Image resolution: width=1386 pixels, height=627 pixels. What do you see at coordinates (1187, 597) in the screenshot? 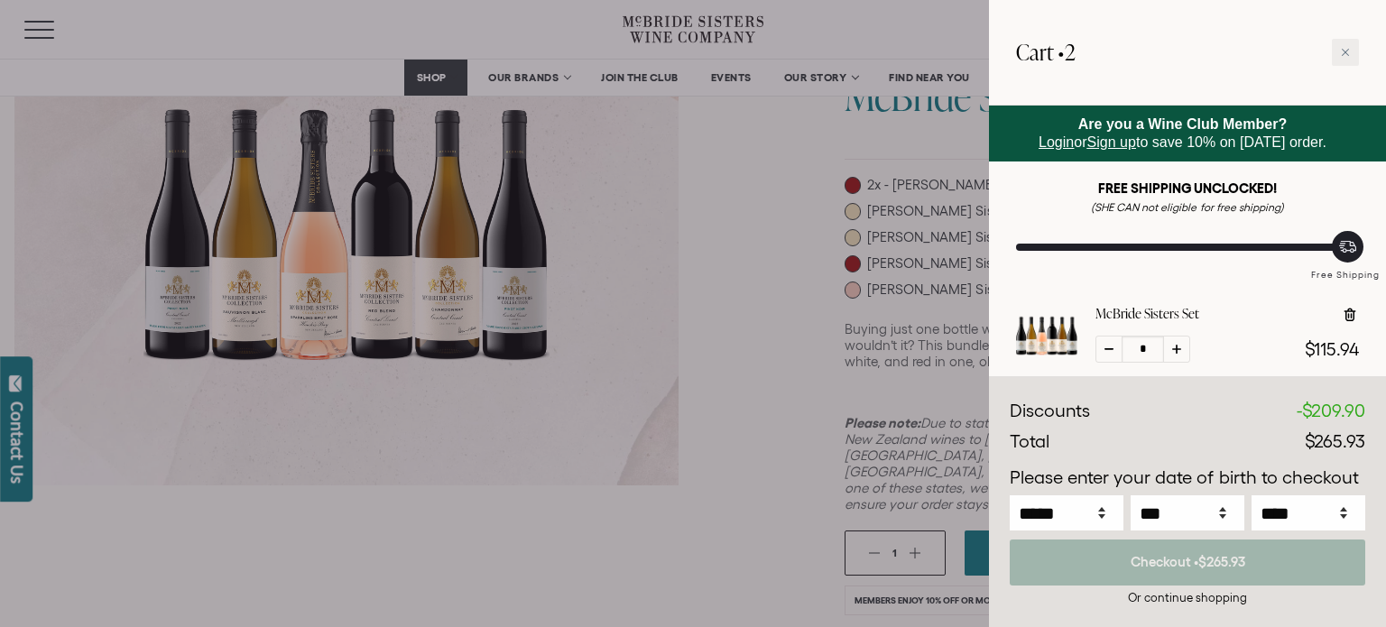
I see `div: Or continue shopping` at bounding box center [1187, 597].